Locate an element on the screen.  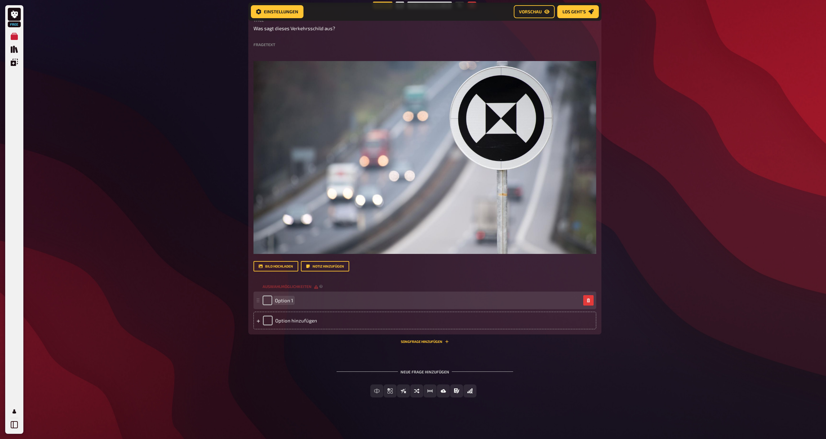
span: Option 1 is located at coordinates (284, 300).